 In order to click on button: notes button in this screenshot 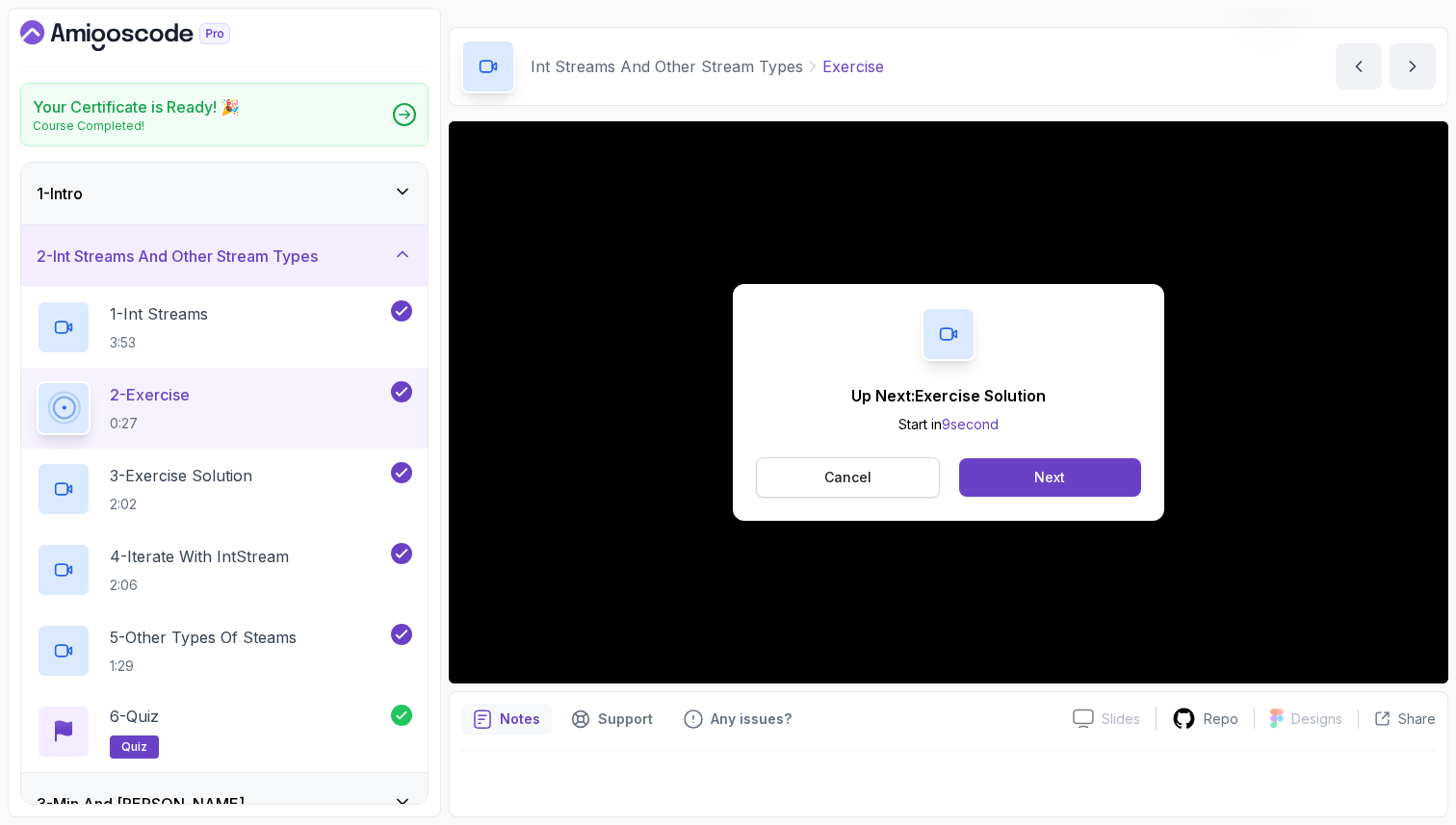, I will do `click(506, 720)`.